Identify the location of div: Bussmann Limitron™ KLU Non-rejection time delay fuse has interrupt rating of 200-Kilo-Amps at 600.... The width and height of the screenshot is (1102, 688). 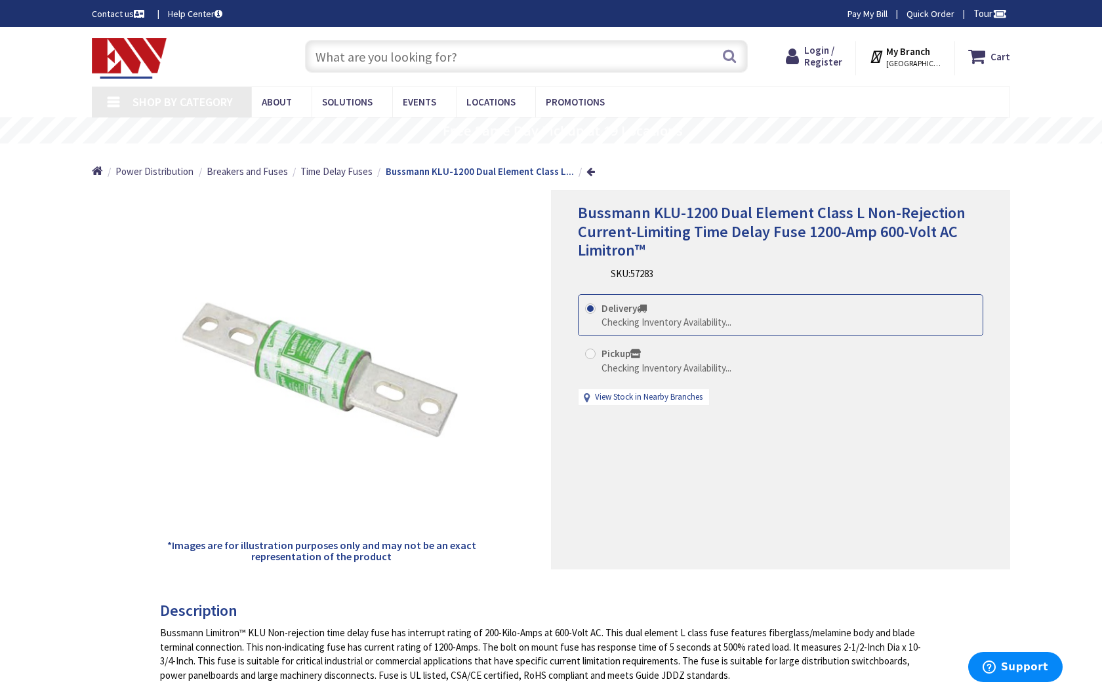
(546, 654).